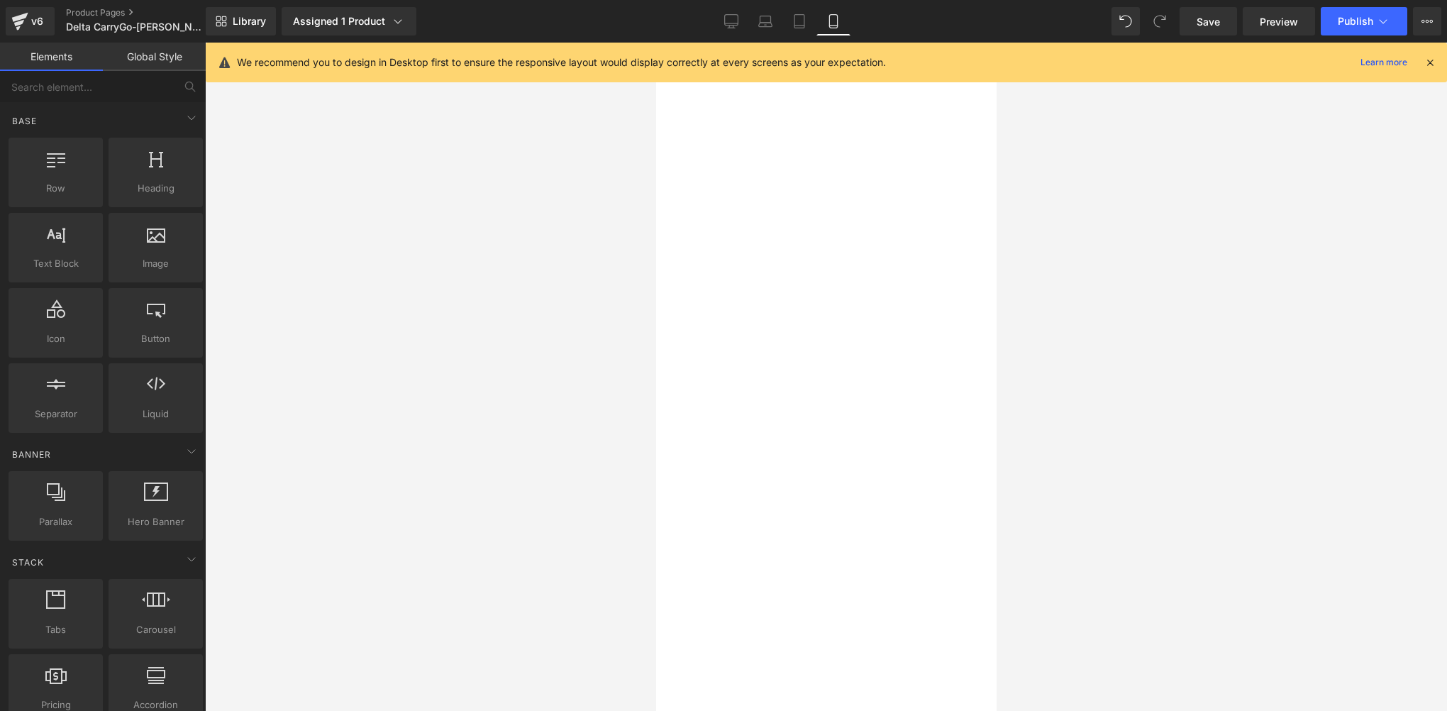 This screenshot has width=1447, height=711. I want to click on a: Learn more, so click(1384, 62).